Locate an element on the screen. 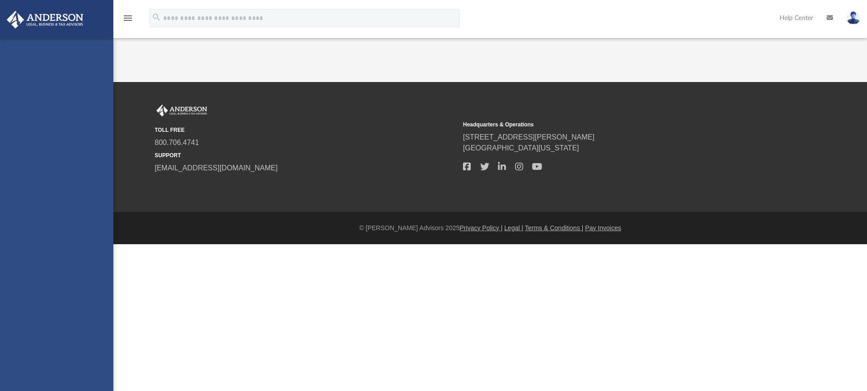 This screenshot has height=391, width=867. a: Legal | is located at coordinates (514, 228).